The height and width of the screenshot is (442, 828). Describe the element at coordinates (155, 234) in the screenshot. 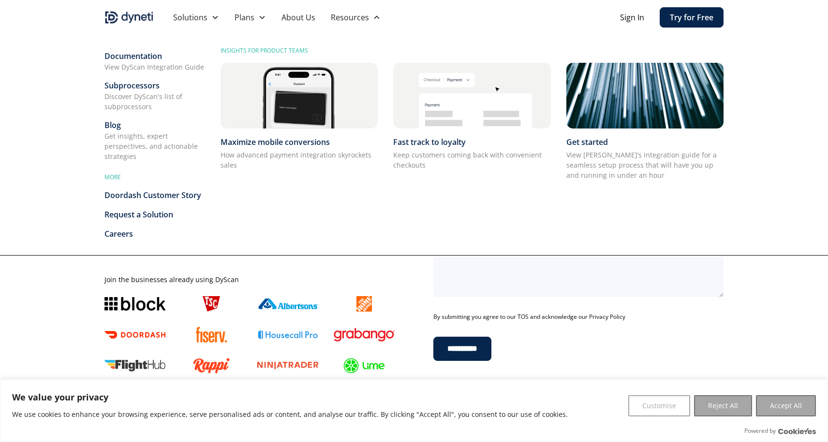

I see `div: Careers` at that location.